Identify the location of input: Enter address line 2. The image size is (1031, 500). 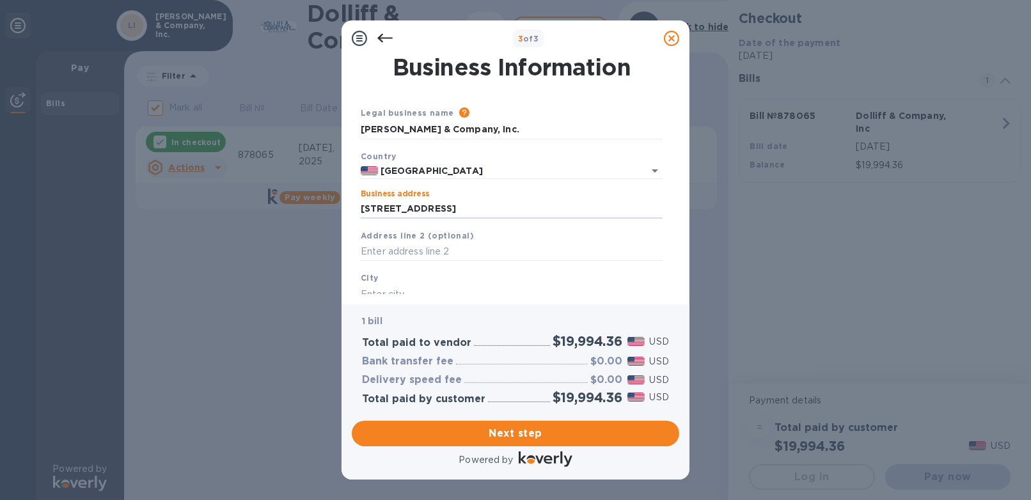
(512, 252).